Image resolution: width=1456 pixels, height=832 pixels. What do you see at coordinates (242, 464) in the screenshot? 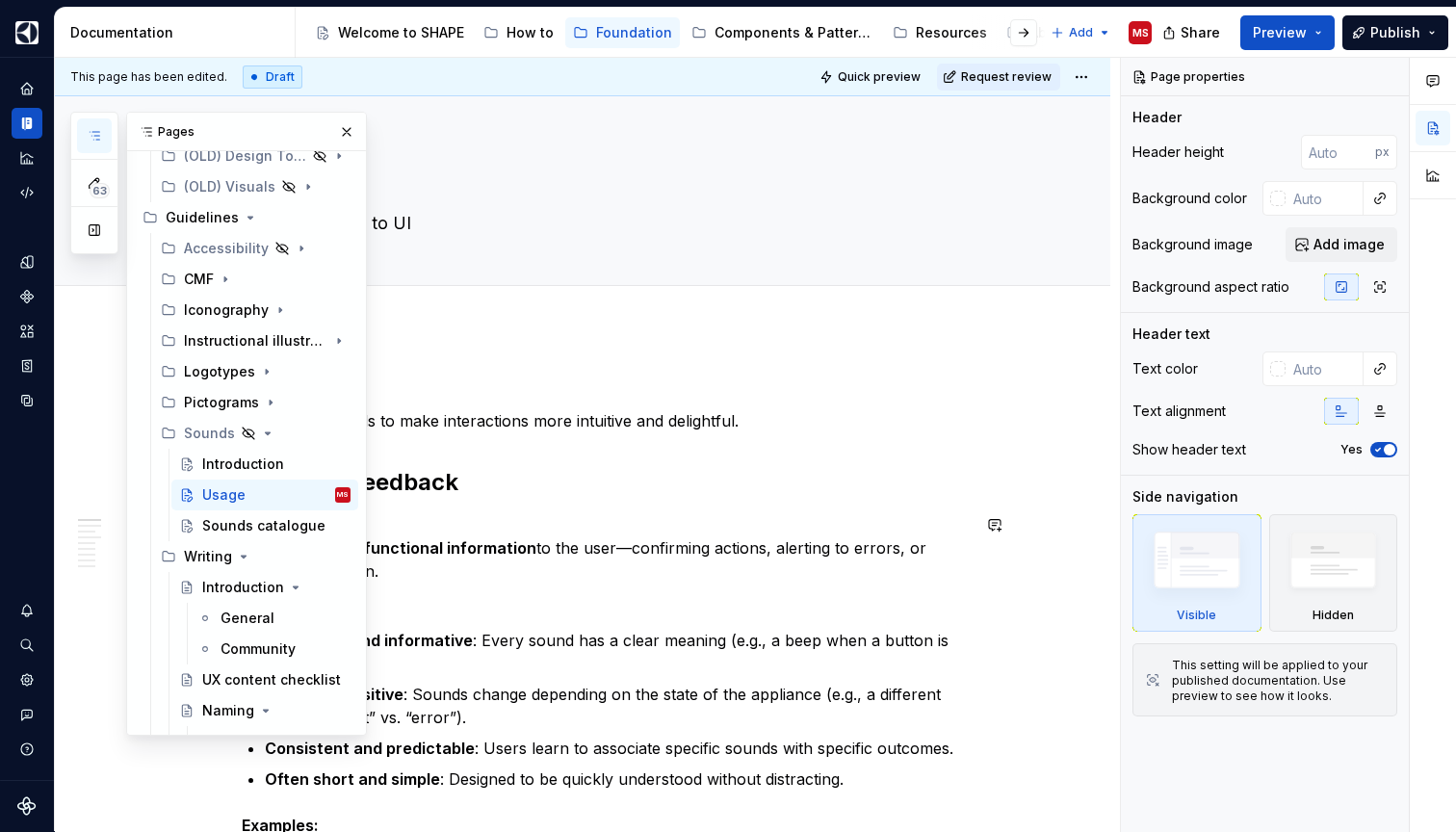
I see `div: Introduction` at bounding box center [242, 464].